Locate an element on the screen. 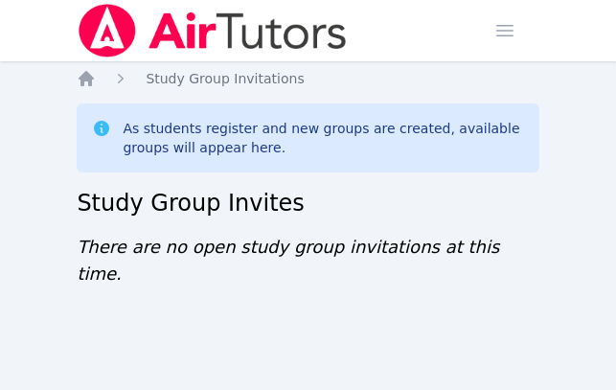 The height and width of the screenshot is (390, 616). h2: Study Group Invites is located at coordinates (308, 203).